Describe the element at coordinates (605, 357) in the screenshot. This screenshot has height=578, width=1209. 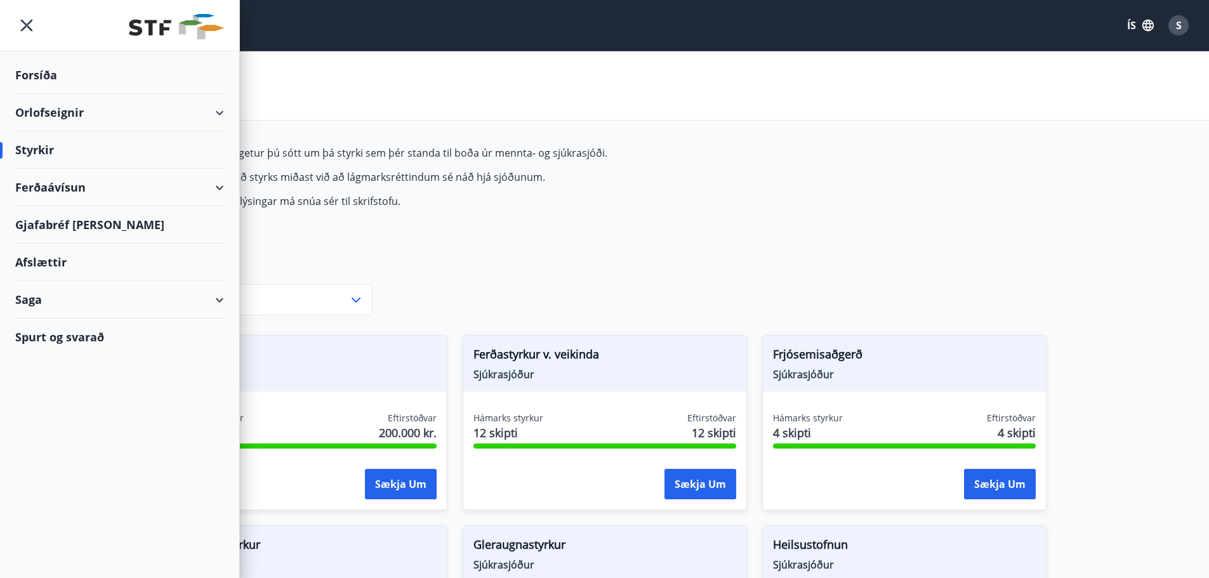
I see `span: Ferðastyrkur v. veikinda` at that location.